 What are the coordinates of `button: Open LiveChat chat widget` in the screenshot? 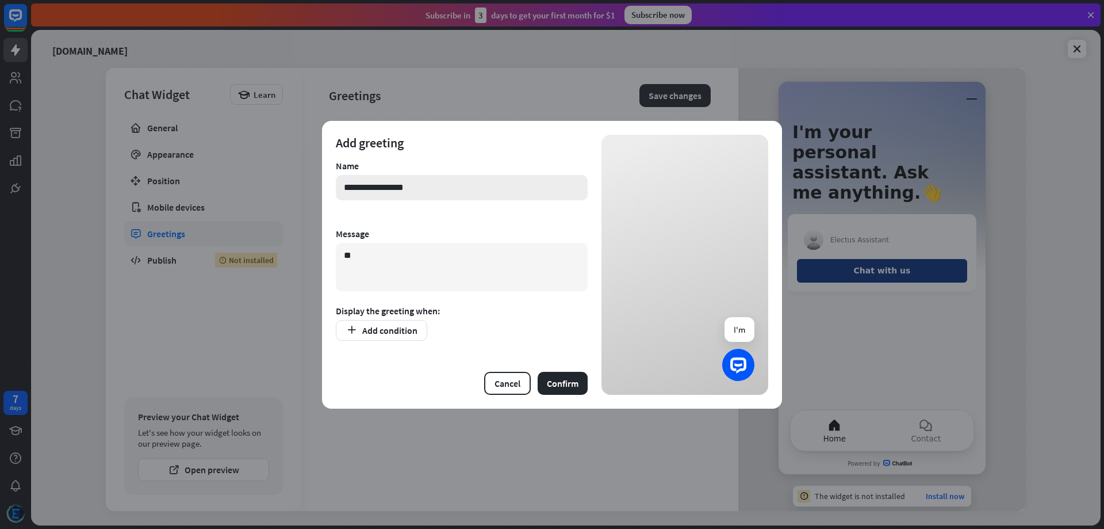 It's located at (26, 22).